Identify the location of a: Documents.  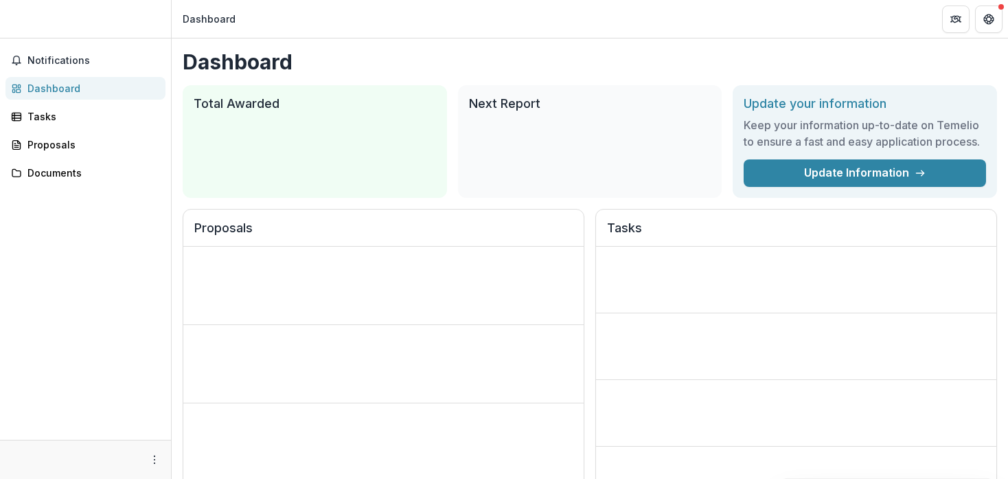
(85, 172).